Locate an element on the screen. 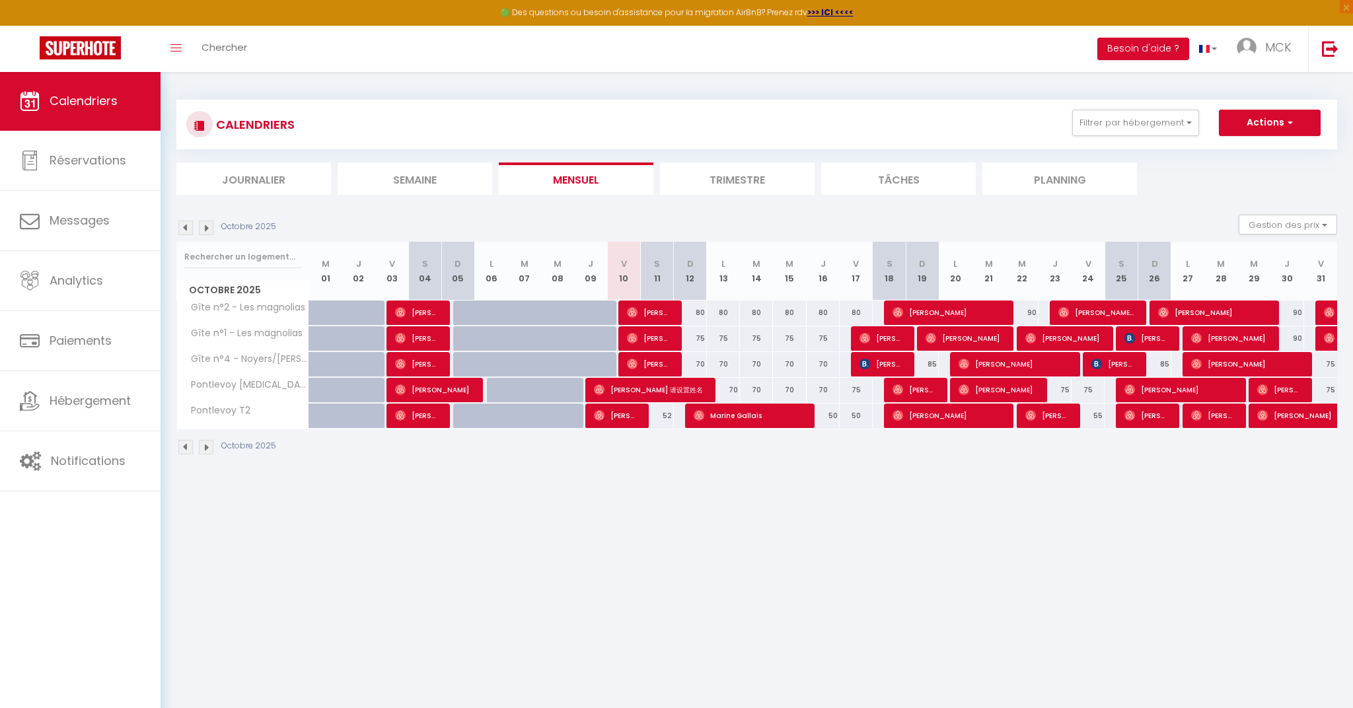  th: 12 is located at coordinates (690, 271).